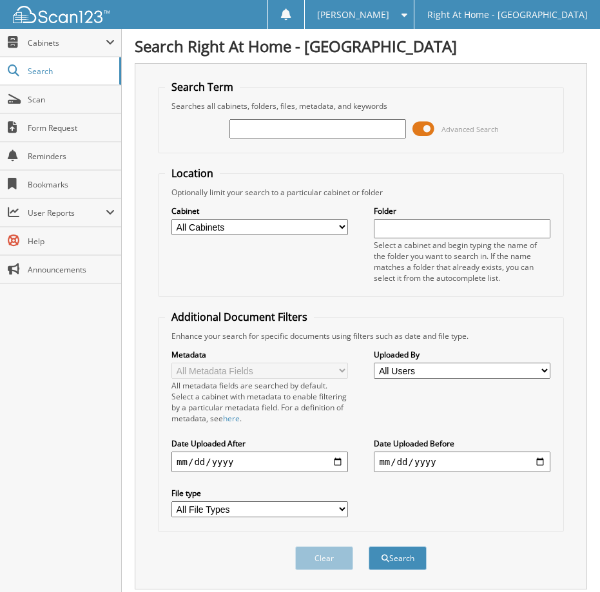 This screenshot has height=592, width=600. What do you see at coordinates (462, 262) in the screenshot?
I see `div: Select a cabinet and begin typing the name of the folder you want to search in. If the name match...` at bounding box center [462, 262].